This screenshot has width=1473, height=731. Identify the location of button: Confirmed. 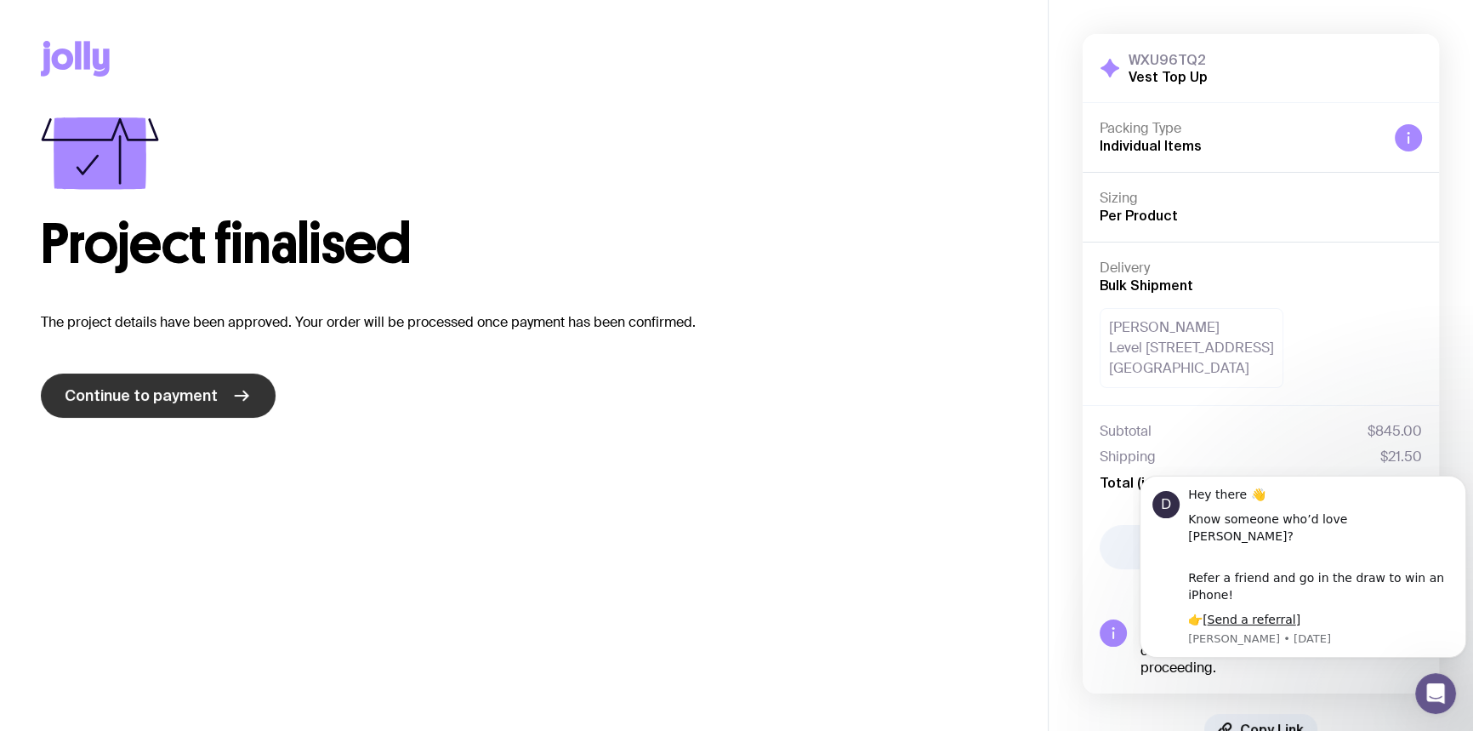
(1260, 547).